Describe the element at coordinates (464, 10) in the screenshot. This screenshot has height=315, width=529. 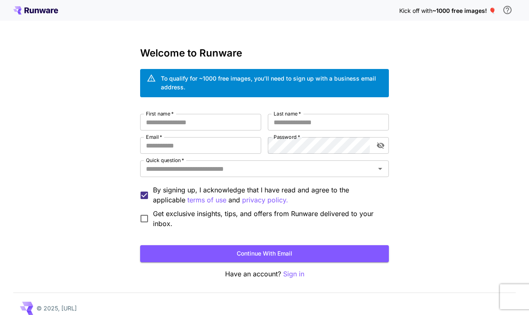
I see `span: ~1000 free images! 🎈` at that location.